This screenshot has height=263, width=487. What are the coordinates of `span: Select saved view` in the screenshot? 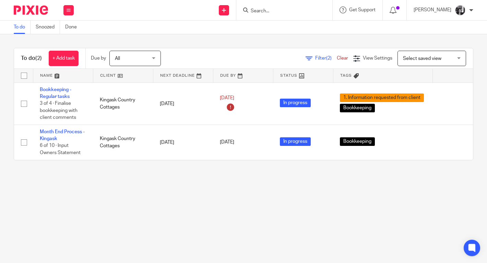 It's located at (422, 59).